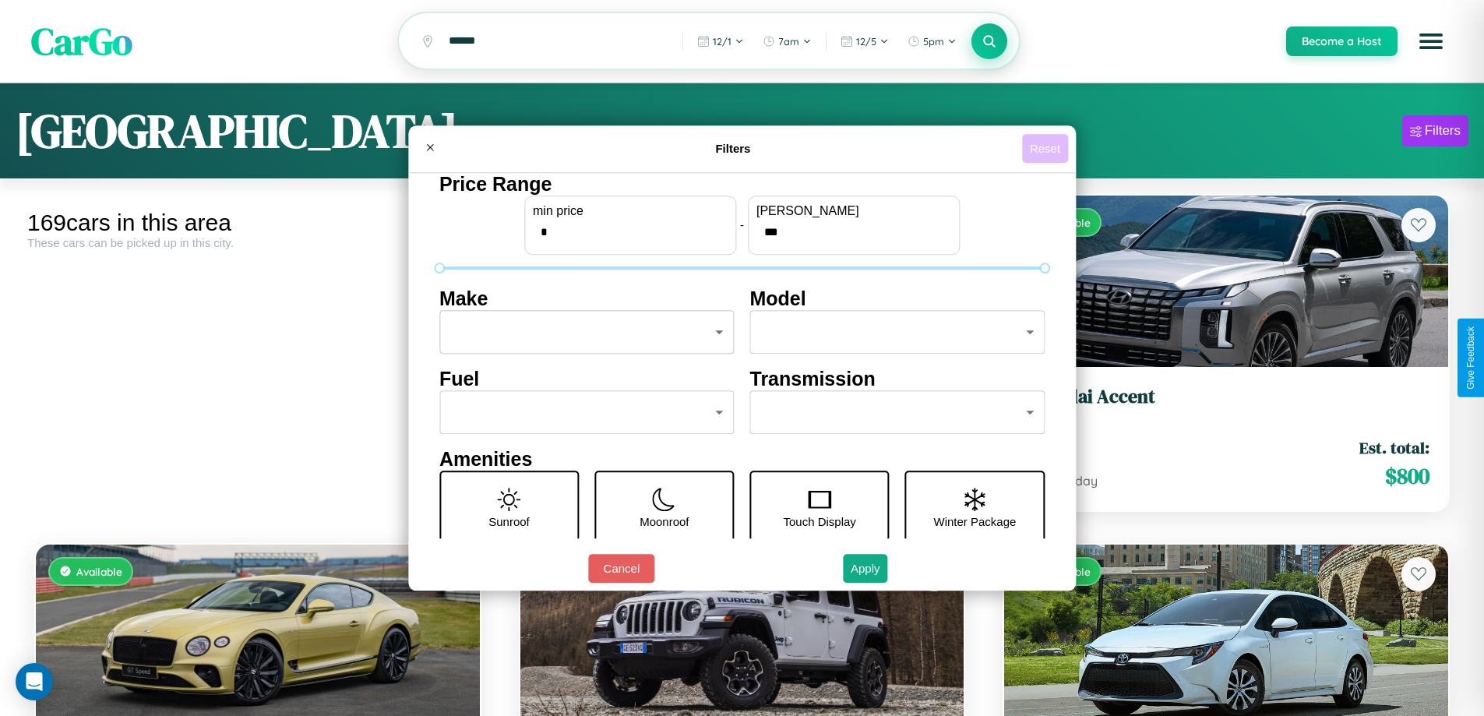  Describe the element at coordinates (865, 41) in the screenshot. I see `button: 12/5` at that location.